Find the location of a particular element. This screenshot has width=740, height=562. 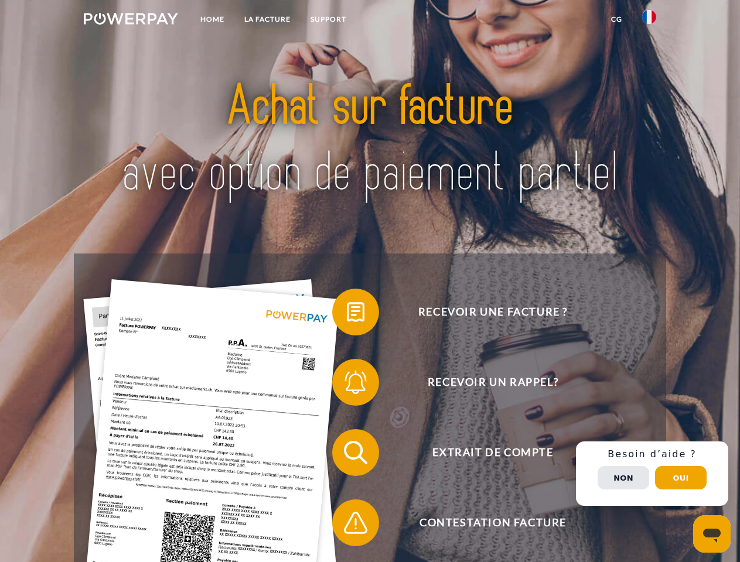

button: Oui is located at coordinates (681, 478).